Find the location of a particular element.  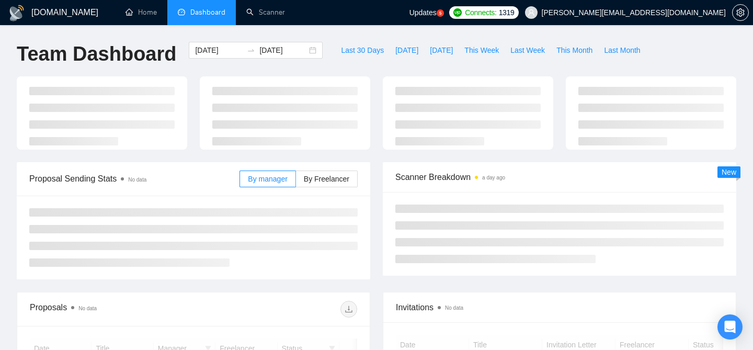

button: setting is located at coordinates (740, 13).